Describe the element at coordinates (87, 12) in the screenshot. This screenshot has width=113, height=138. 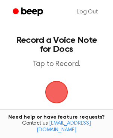
I see `a: Log Out` at that location.